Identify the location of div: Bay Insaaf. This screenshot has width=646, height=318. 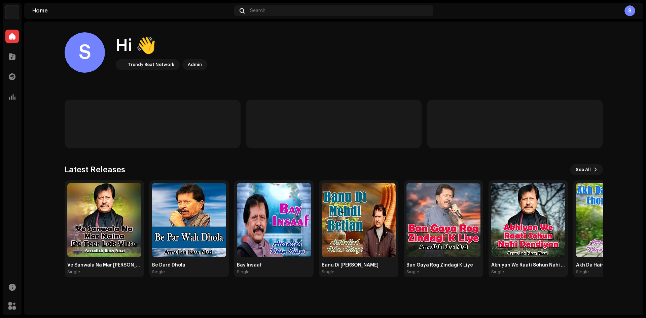
(274, 265).